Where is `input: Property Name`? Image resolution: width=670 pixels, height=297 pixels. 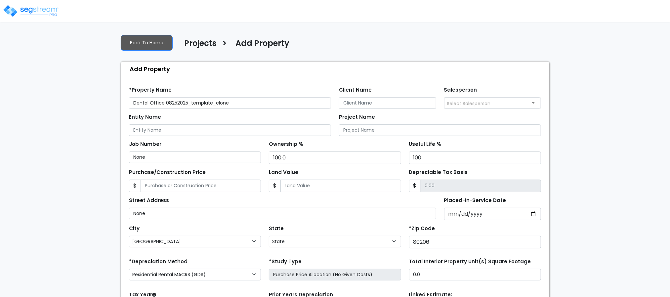 input: Property Name is located at coordinates (230, 103).